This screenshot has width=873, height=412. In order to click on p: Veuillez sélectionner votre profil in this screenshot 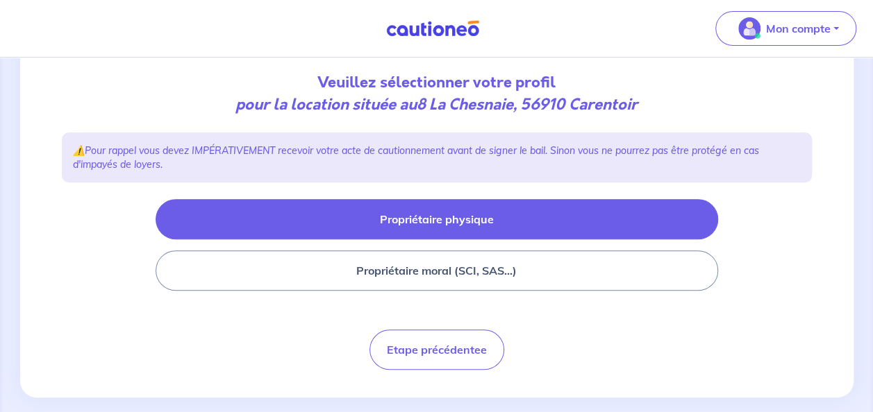, I will do `click(437, 94)`.